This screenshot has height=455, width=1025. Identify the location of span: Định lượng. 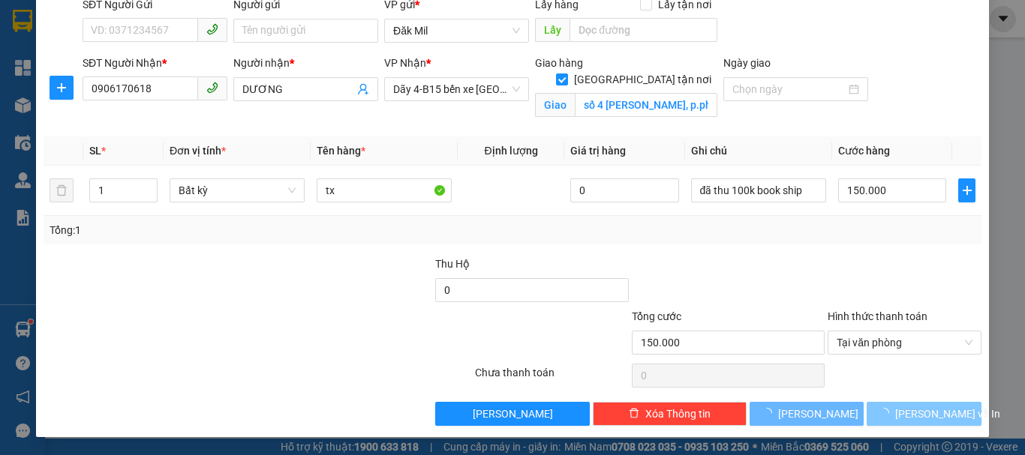
(510, 151).